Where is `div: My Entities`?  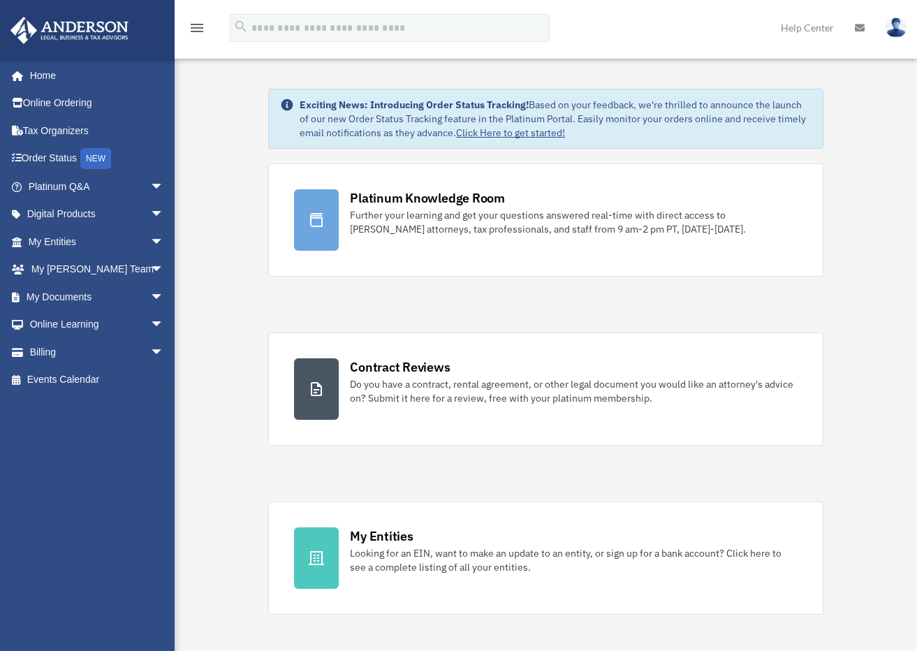
div: My Entities is located at coordinates (381, 536).